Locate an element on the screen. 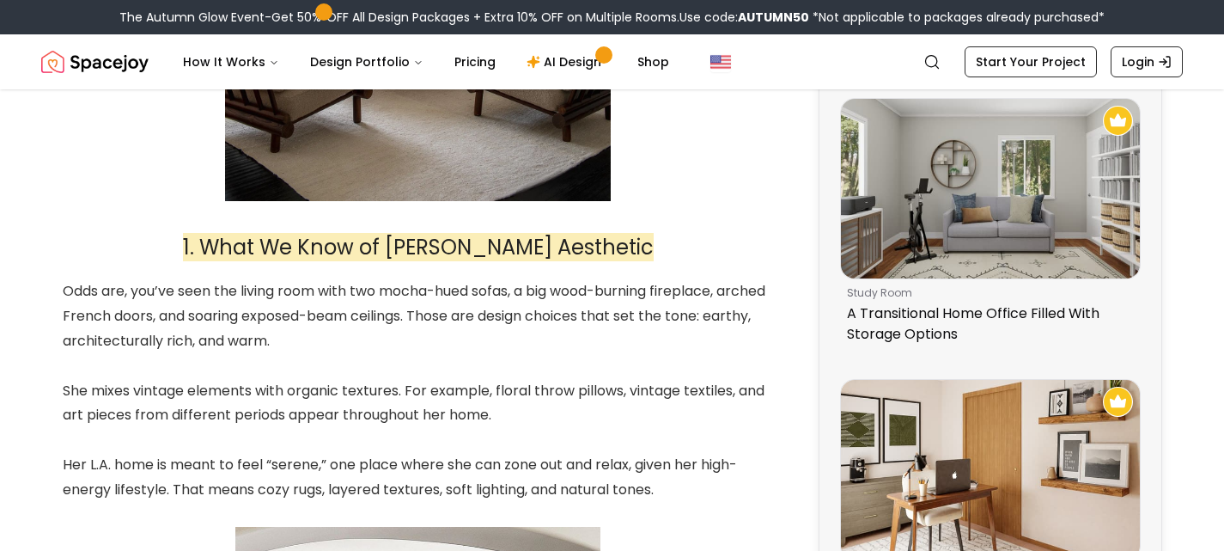  a: Shop is located at coordinates (653, 62).